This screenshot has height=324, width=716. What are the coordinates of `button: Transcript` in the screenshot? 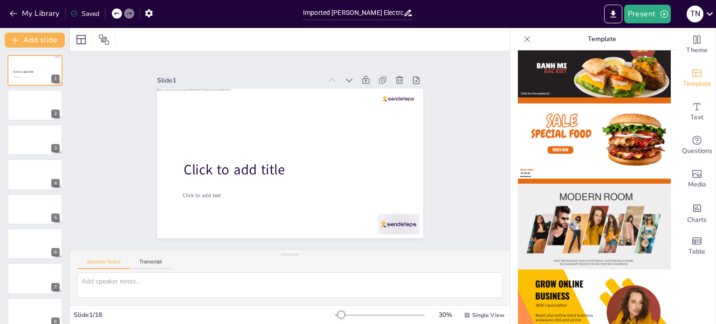 It's located at (151, 264).